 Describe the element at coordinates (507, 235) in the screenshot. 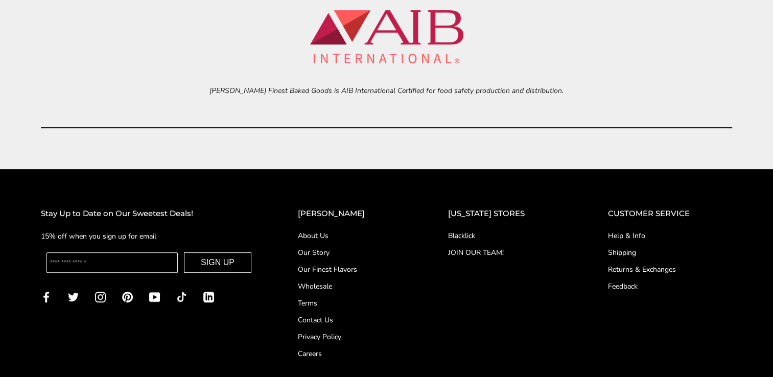

I see `a: Blacklick` at that location.